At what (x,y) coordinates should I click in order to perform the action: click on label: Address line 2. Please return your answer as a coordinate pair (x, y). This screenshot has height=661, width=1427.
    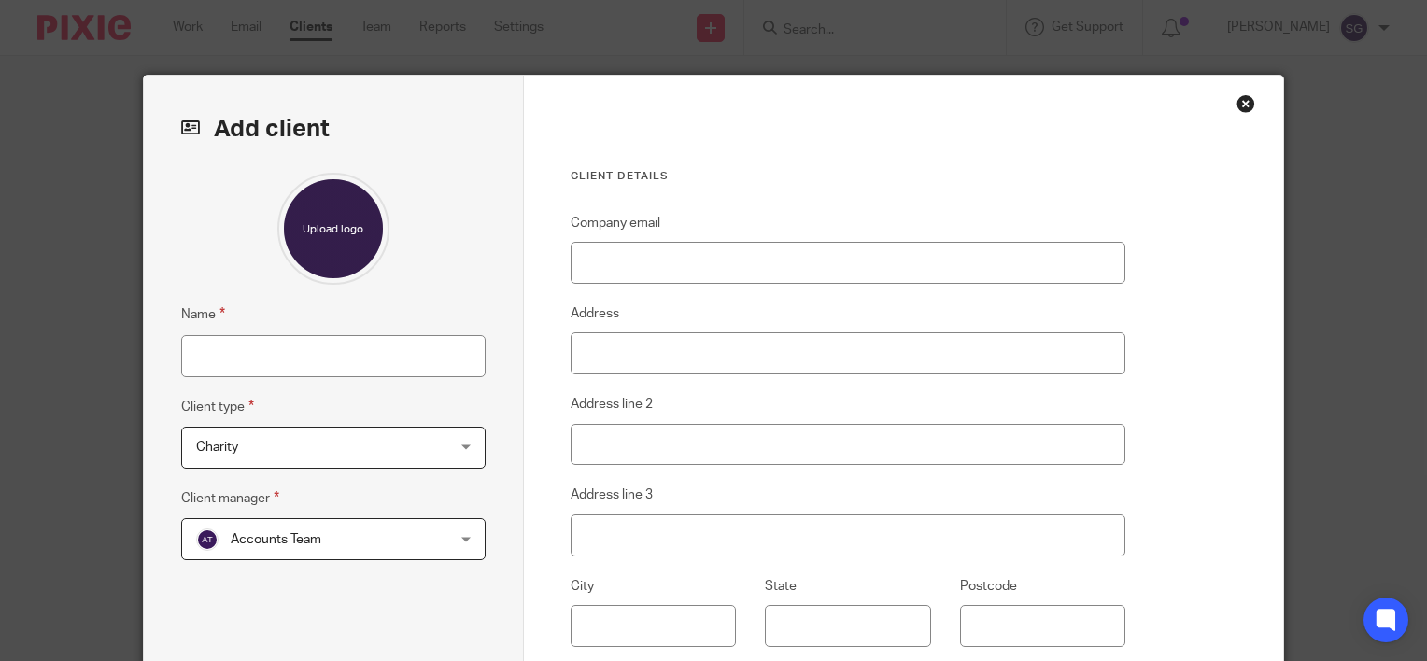
    Looking at the image, I should click on (612, 405).